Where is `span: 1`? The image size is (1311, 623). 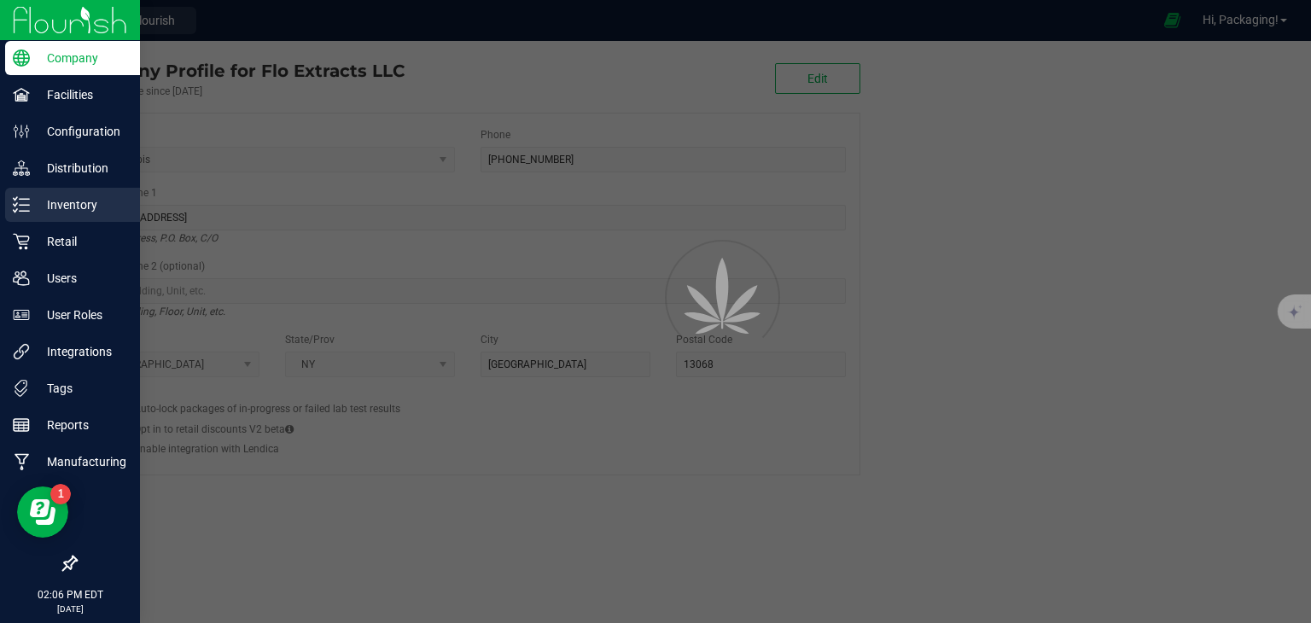 span: 1 is located at coordinates (10, 9).